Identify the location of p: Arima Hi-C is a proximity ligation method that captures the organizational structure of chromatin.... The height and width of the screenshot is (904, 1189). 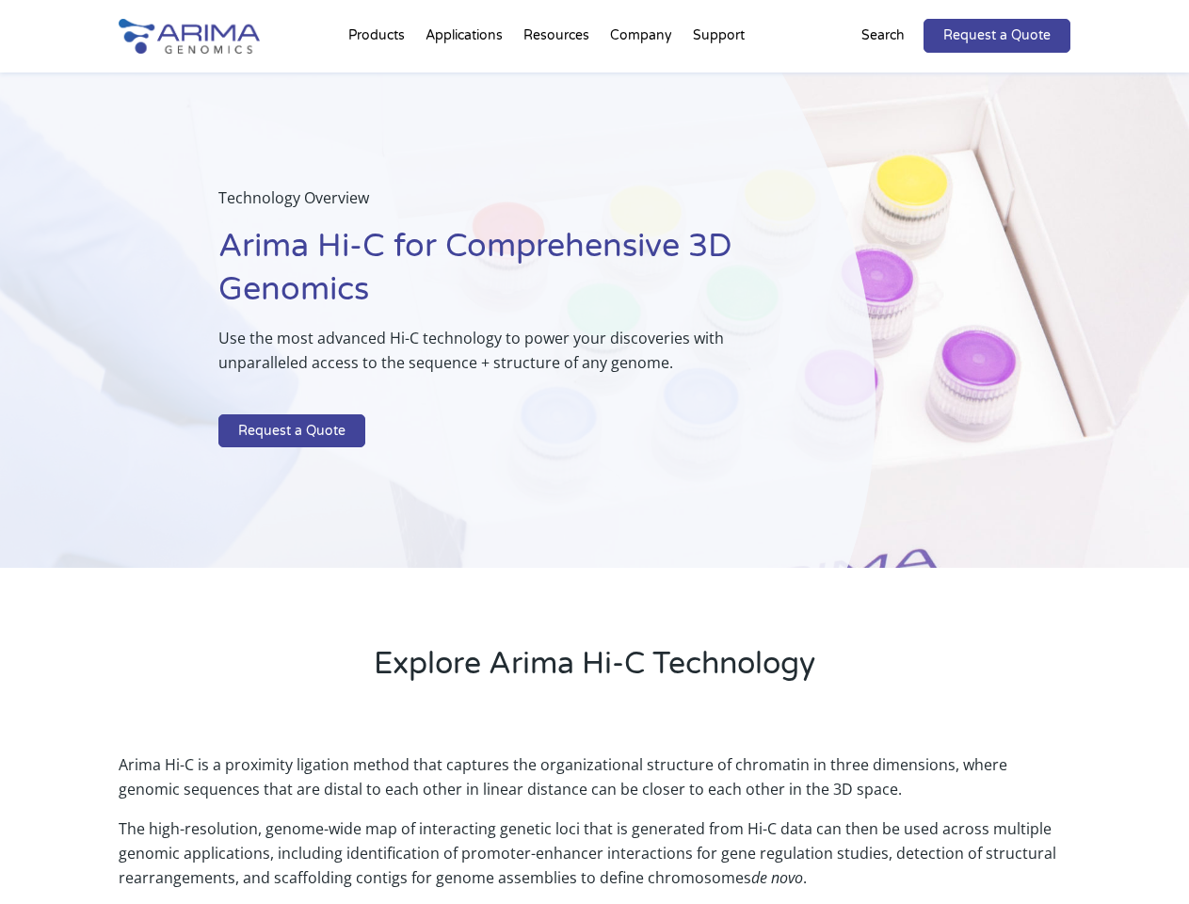
(594, 784).